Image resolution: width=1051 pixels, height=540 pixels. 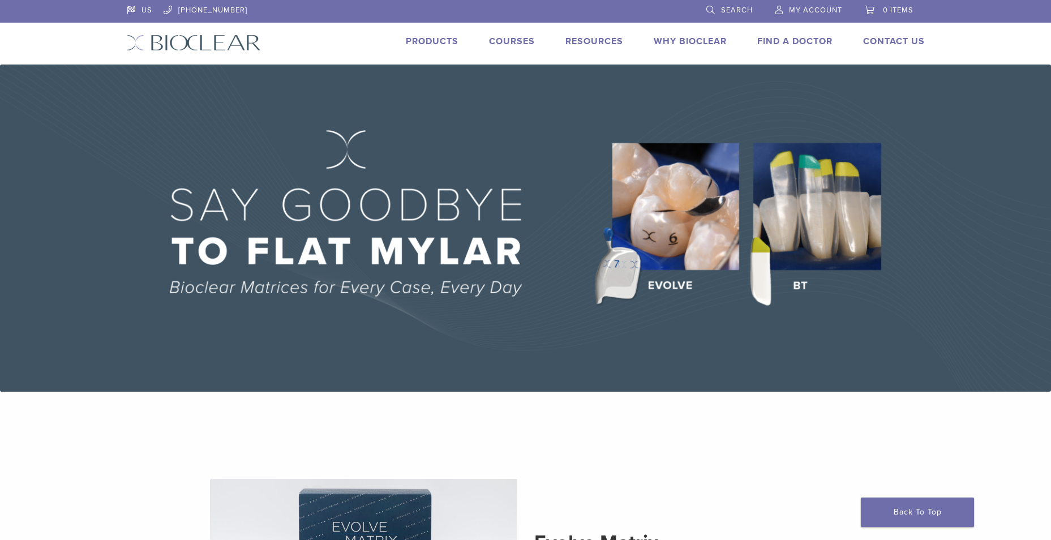 I want to click on a: Why Bioclear, so click(x=690, y=41).